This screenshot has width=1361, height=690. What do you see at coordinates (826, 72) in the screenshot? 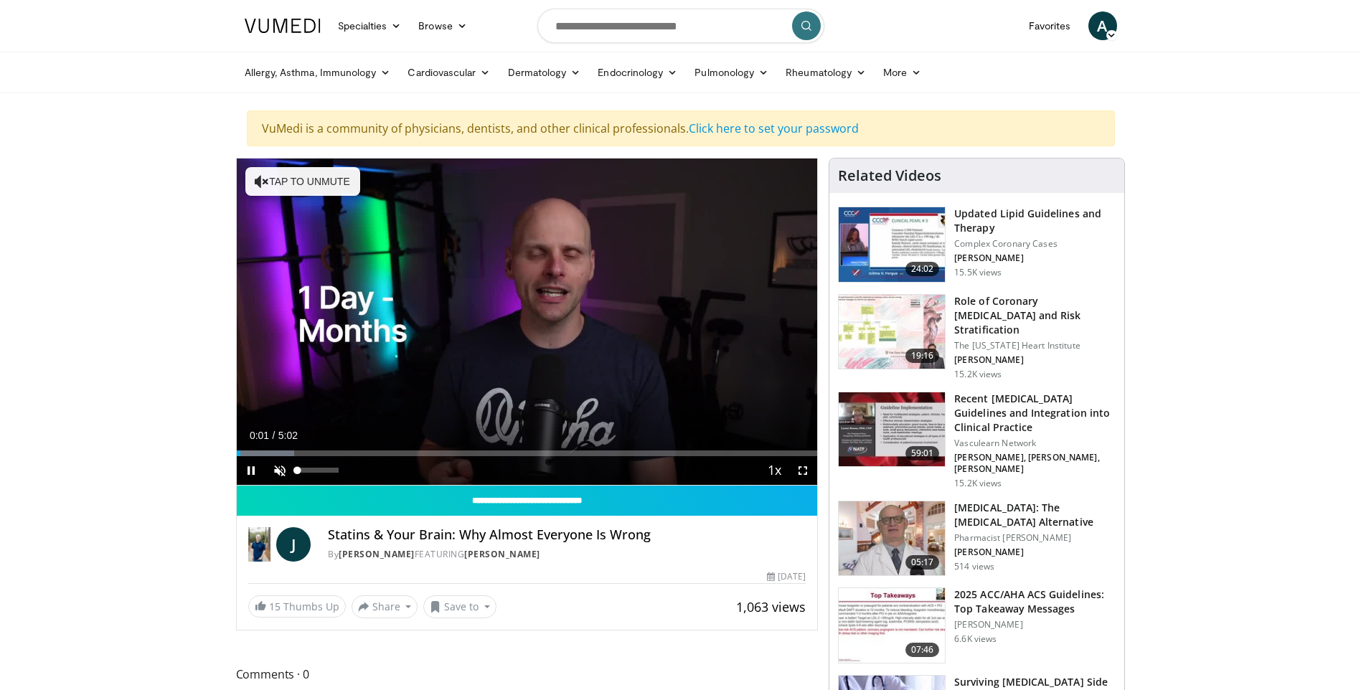
I see `a: Rheumatology` at bounding box center [826, 72].